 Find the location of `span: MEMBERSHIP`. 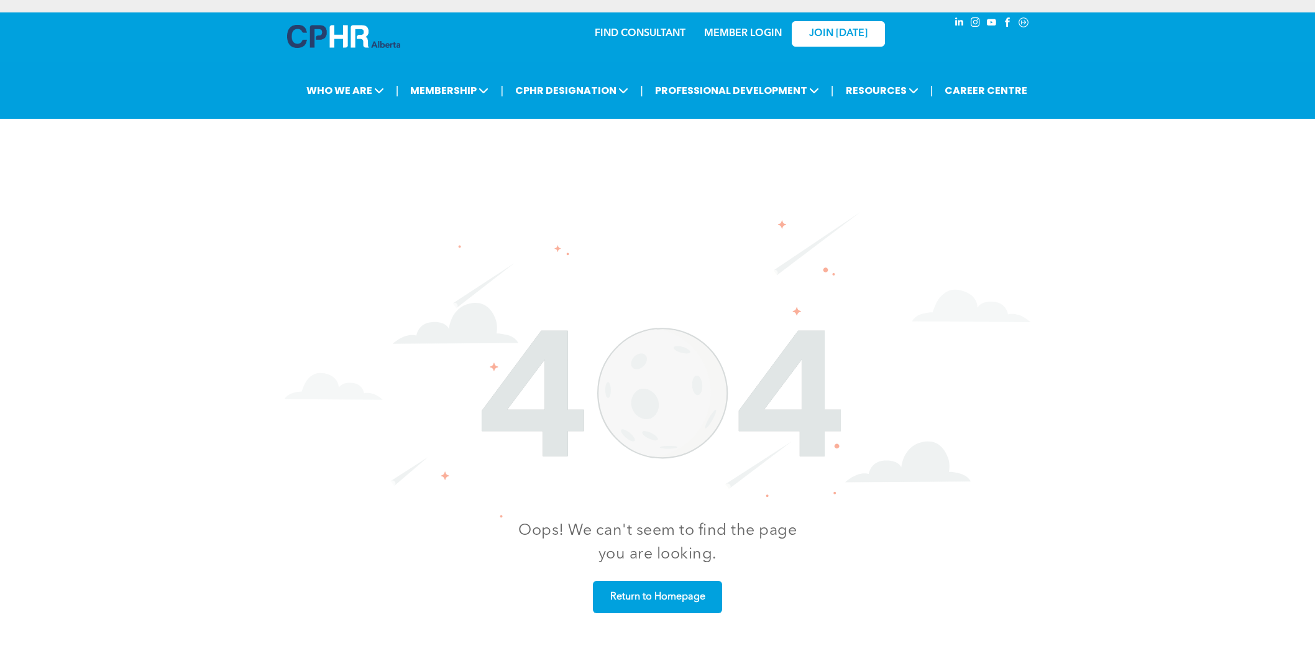

span: MEMBERSHIP is located at coordinates (449, 90).